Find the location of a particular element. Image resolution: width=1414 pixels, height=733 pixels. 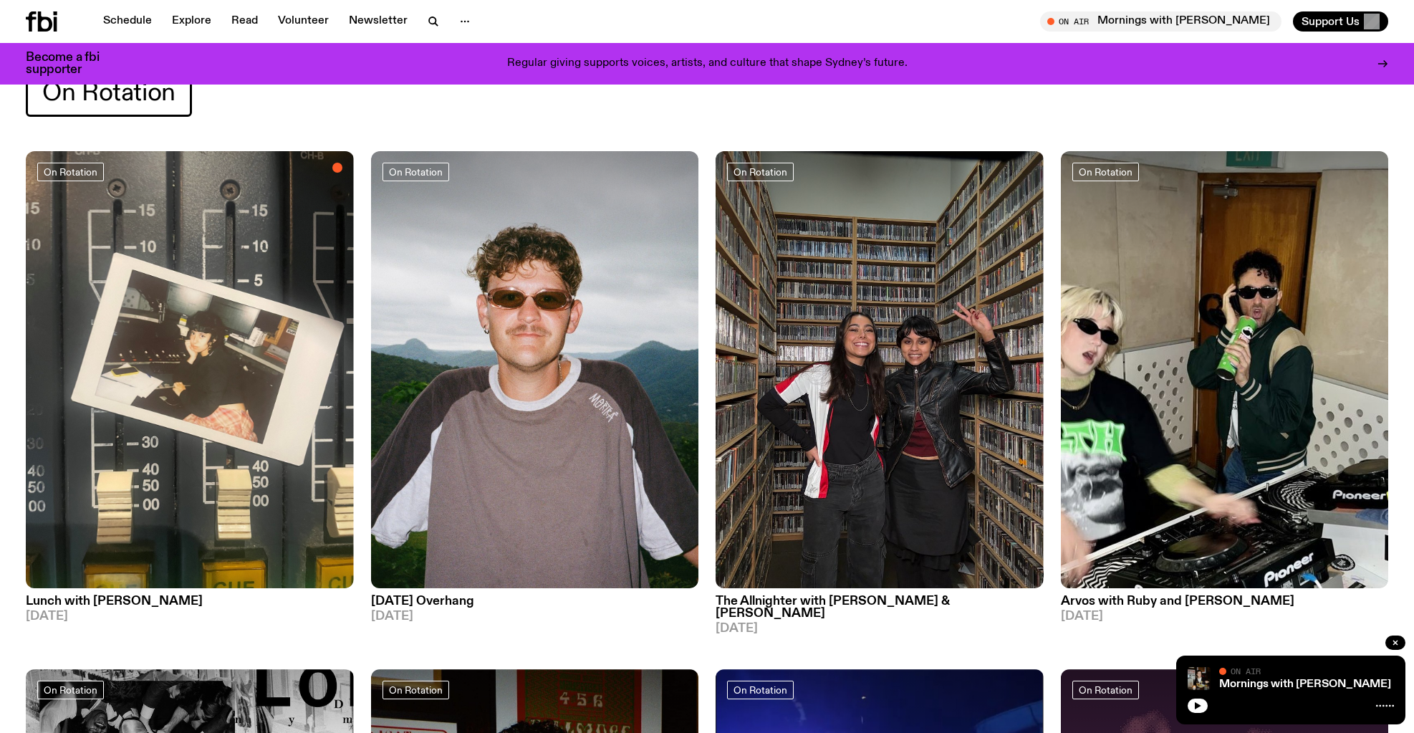

button: Support Us is located at coordinates (1340, 21).